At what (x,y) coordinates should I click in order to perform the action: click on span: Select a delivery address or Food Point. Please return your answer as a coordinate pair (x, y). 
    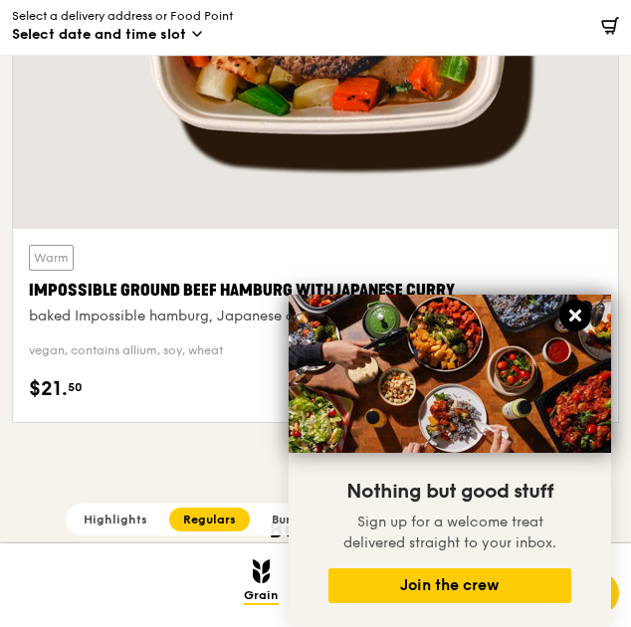
    Looking at the image, I should click on (122, 16).